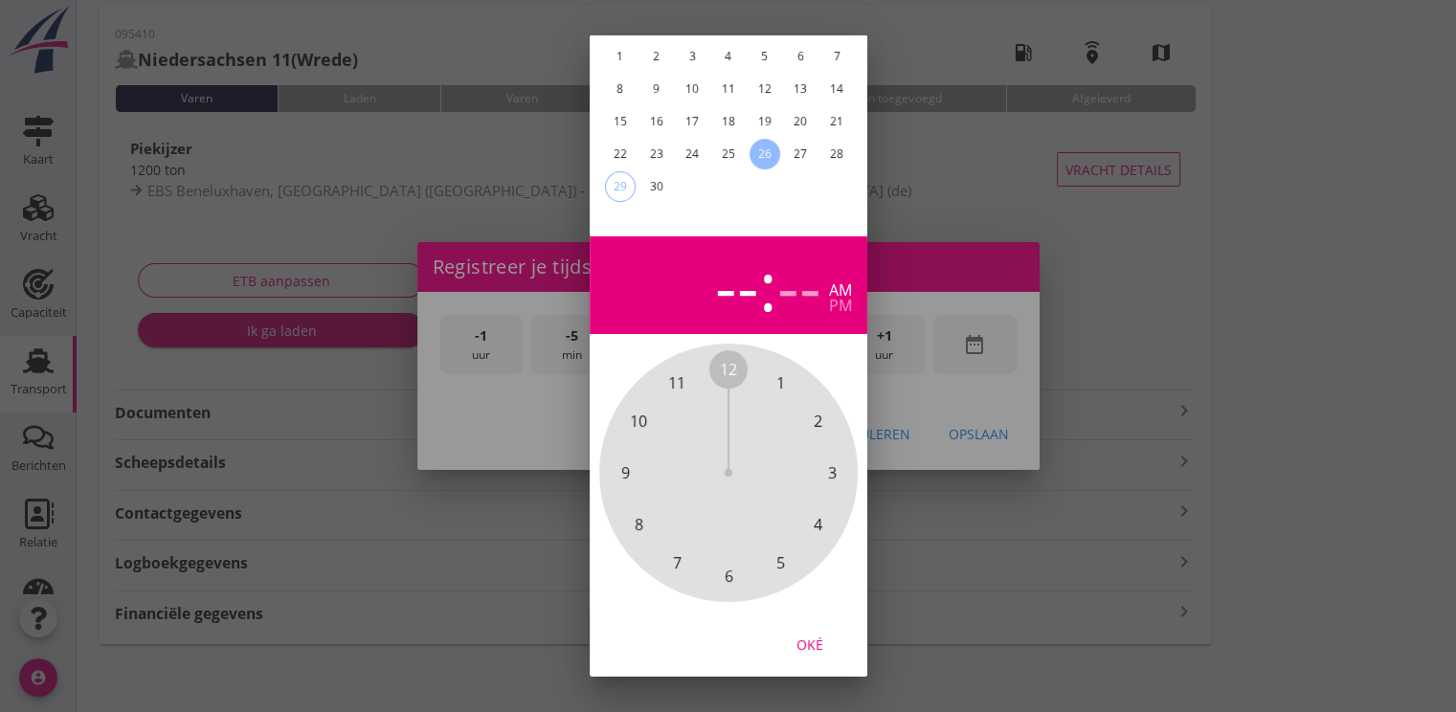 This screenshot has height=712, width=1456. What do you see at coordinates (692, 56) in the screenshot?
I see `button: 3` at bounding box center [692, 56].